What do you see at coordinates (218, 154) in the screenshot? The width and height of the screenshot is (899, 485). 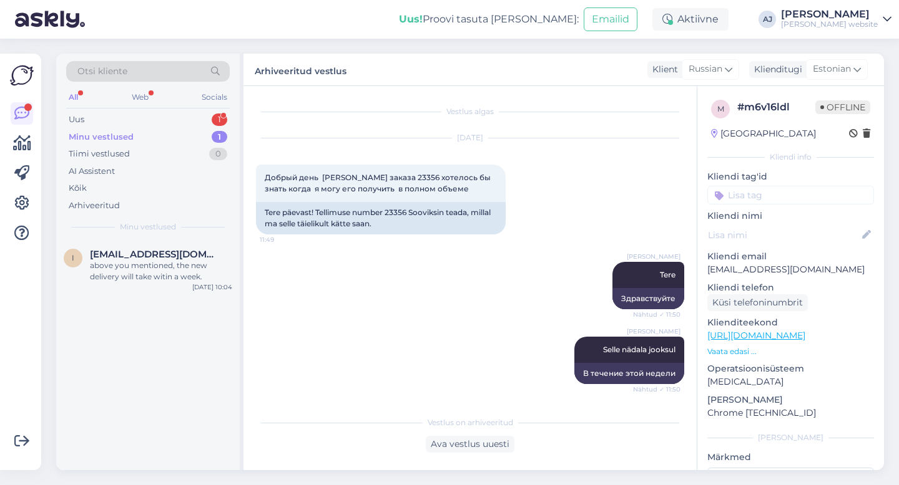 I see `div: 0` at bounding box center [218, 154].